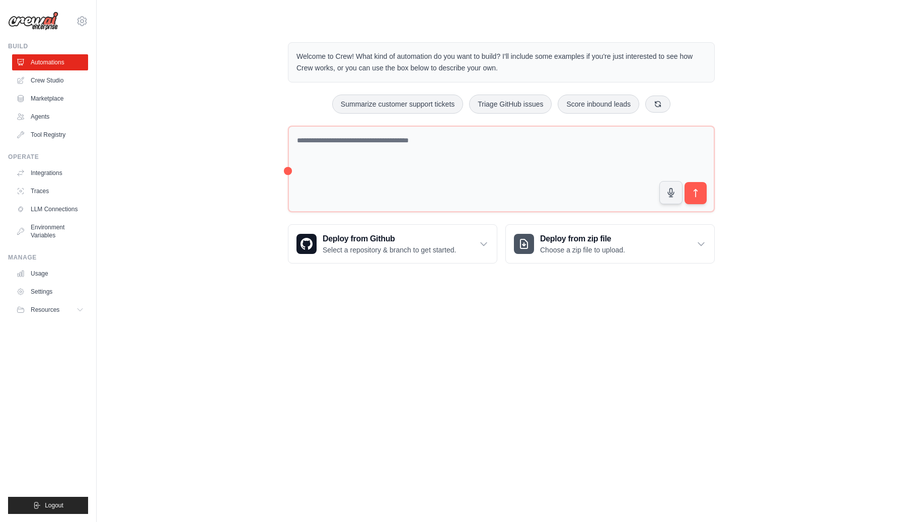 The height and width of the screenshot is (522, 906). I want to click on p: Welcome to Crew! What kind of automation do you want to build? I'll include some examples if you'..., so click(501, 62).